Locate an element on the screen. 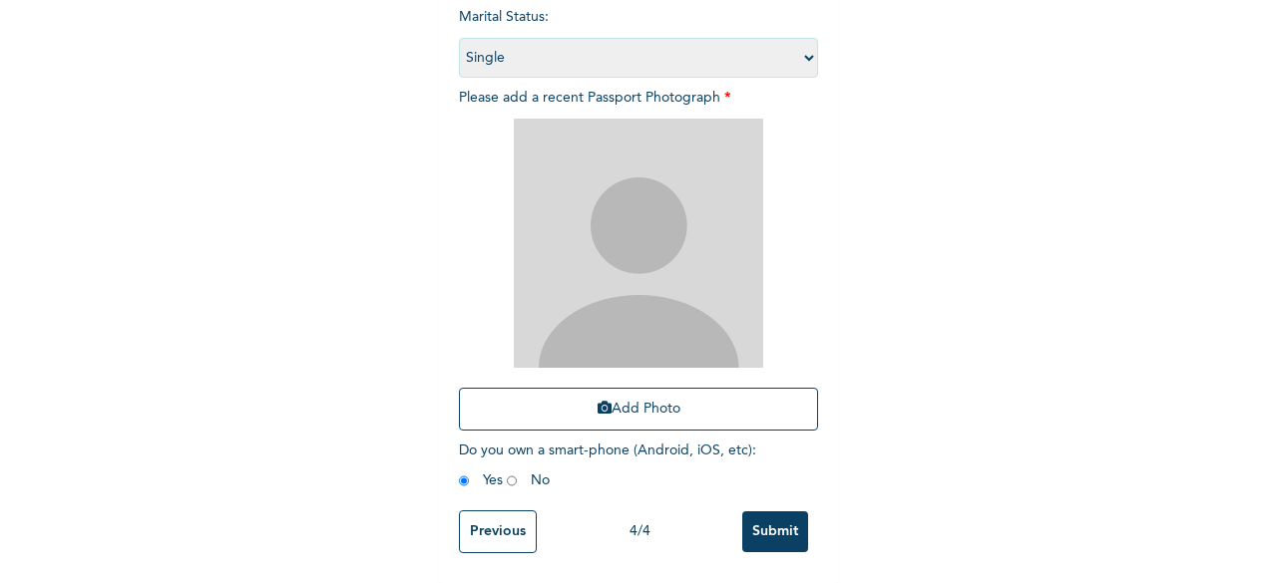 The height and width of the screenshot is (583, 1277). button: Add Photo is located at coordinates (638, 409).